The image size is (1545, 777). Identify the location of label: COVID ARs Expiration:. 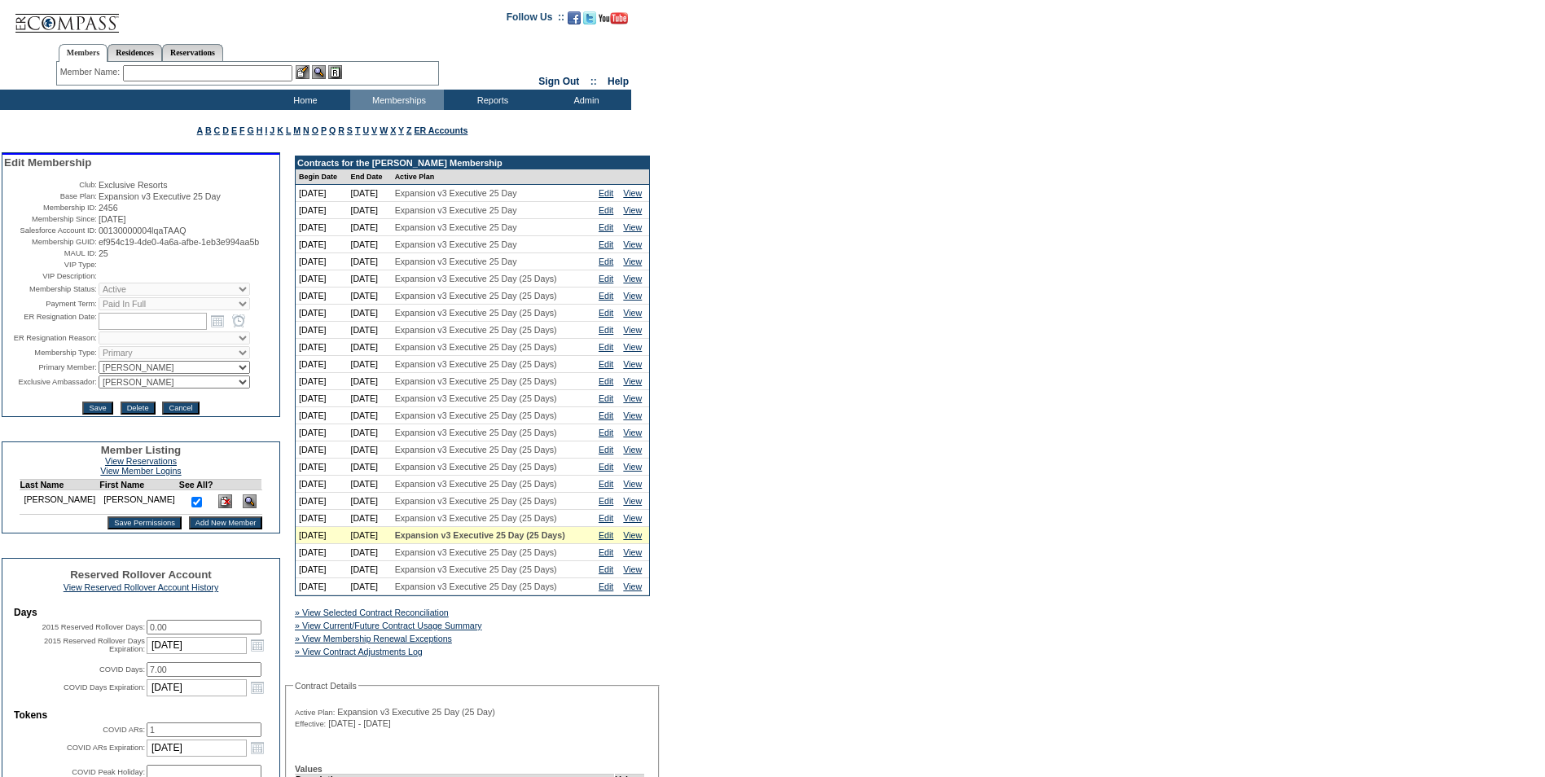
(106, 748).